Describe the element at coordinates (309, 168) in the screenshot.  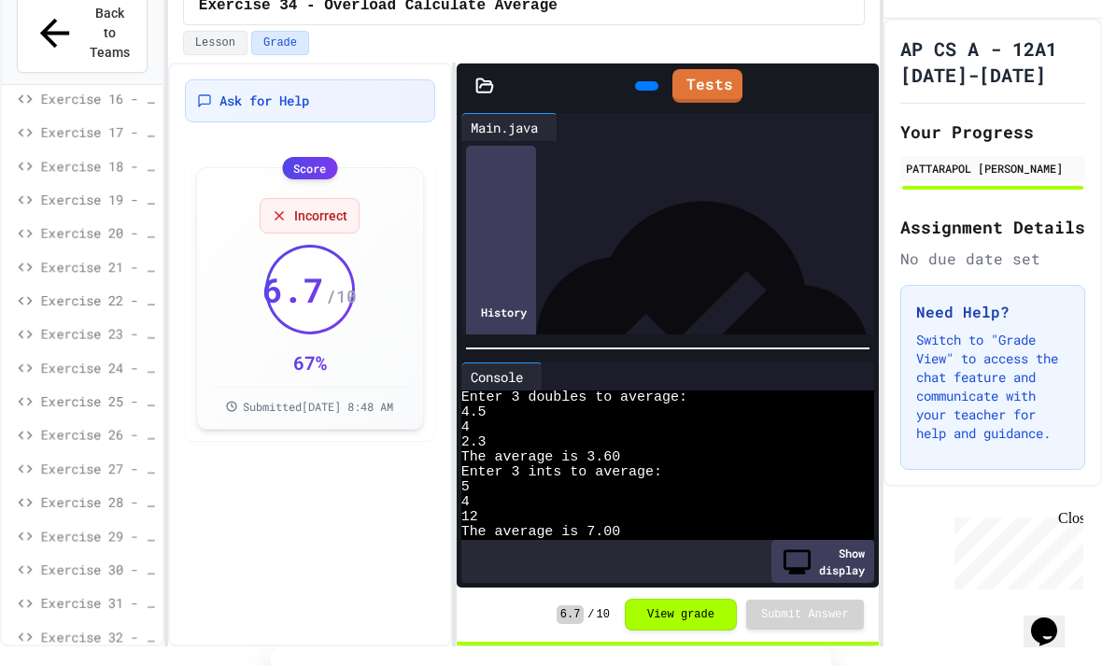
I see `div: Score` at that location.